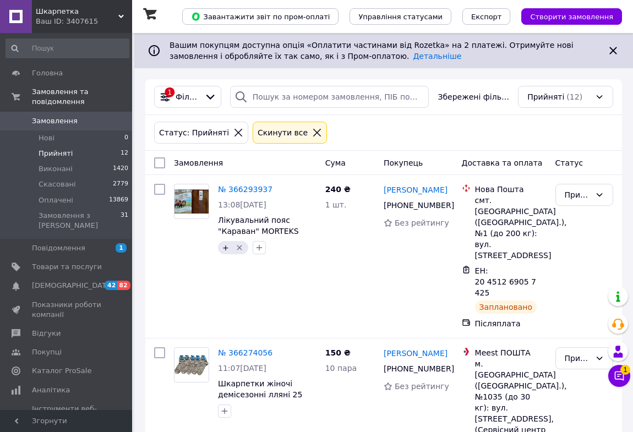 The height and width of the screenshot is (432, 633). What do you see at coordinates (84, 21) in the screenshot?
I see `div: Ваш ID: 3407615` at bounding box center [84, 21].